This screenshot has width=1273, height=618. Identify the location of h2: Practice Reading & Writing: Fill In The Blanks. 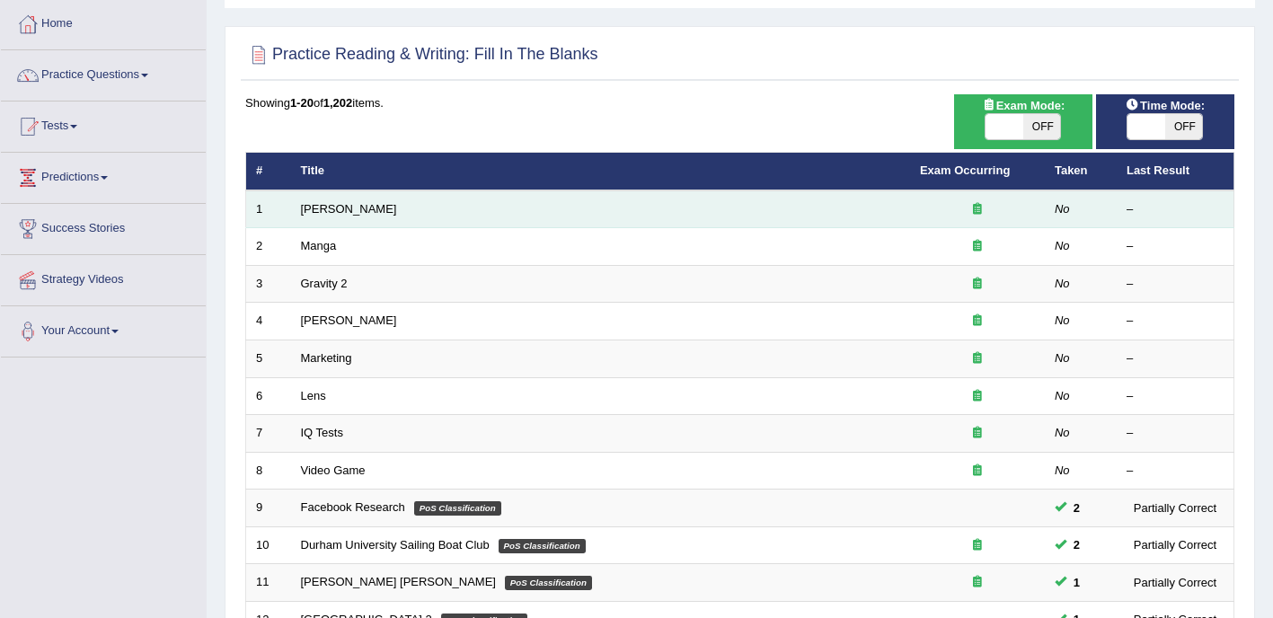
(421, 55).